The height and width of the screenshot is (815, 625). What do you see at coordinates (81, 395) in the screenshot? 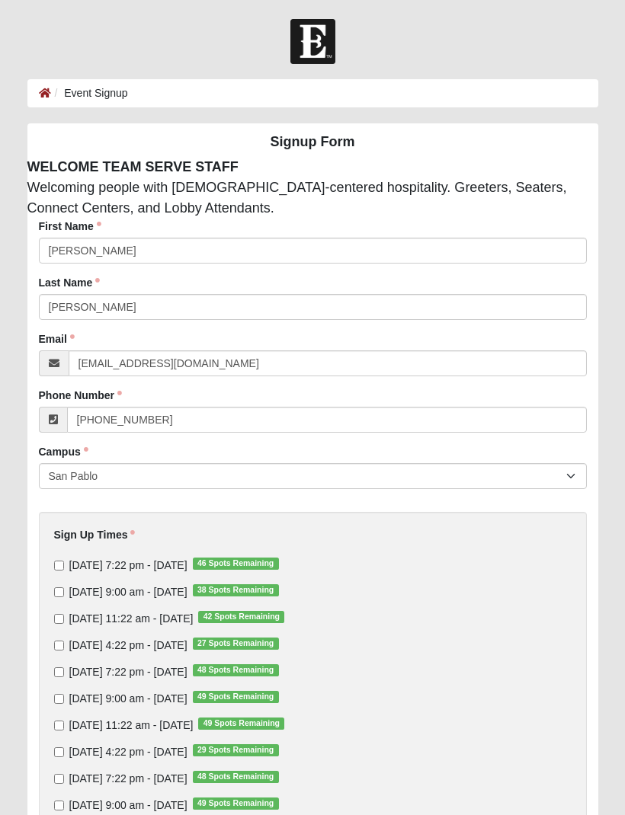
I see `label: Phone Number` at bounding box center [81, 395].